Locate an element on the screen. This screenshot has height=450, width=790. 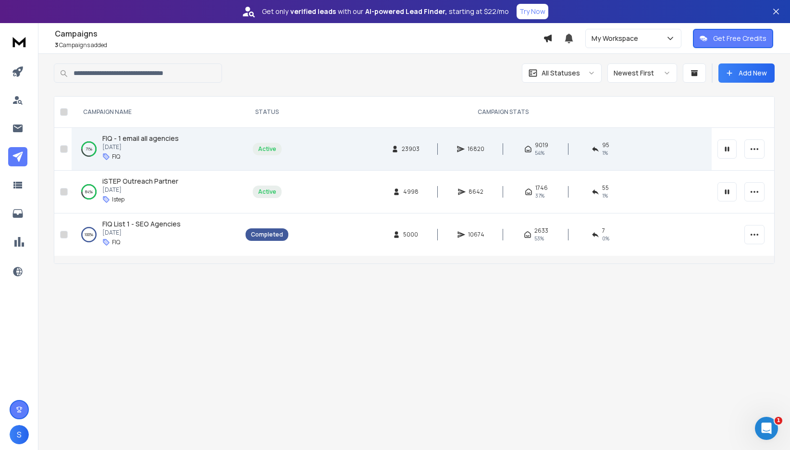
span: 3 is located at coordinates (56, 45).